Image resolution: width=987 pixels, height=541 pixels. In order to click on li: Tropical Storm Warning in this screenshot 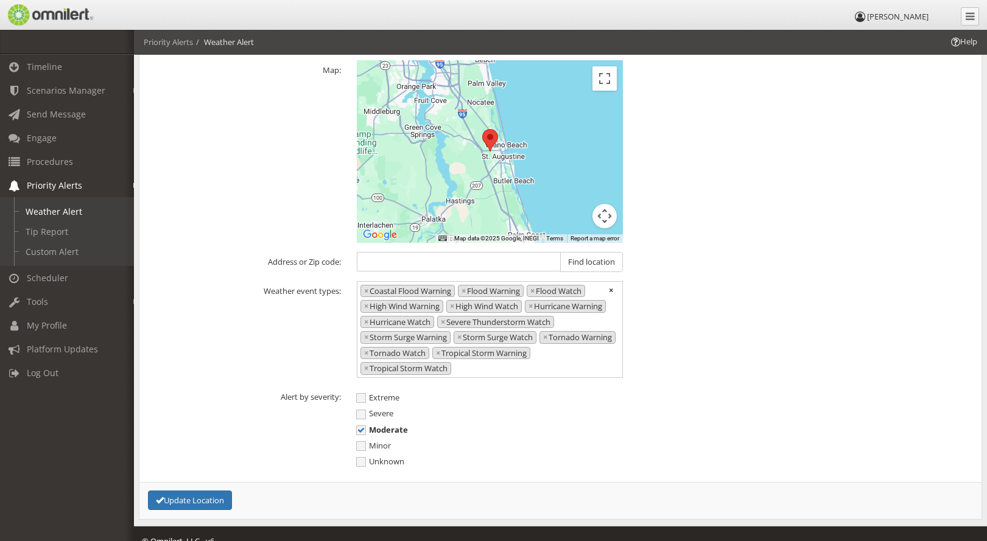, I will do `click(481, 353)`.